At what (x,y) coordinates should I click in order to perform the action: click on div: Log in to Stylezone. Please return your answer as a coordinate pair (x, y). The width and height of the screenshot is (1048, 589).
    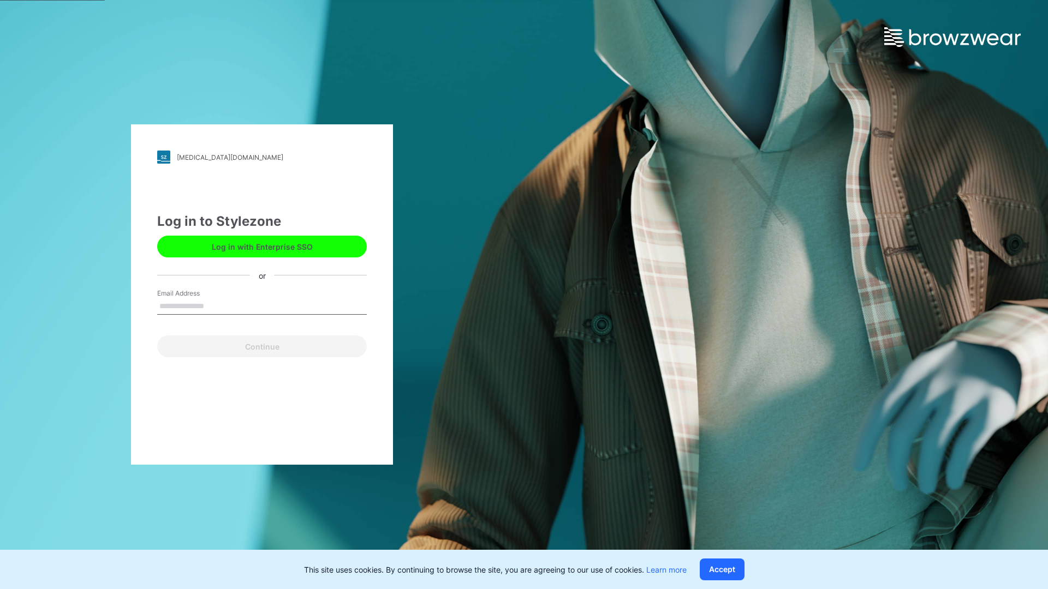
    Looking at the image, I should click on (262, 222).